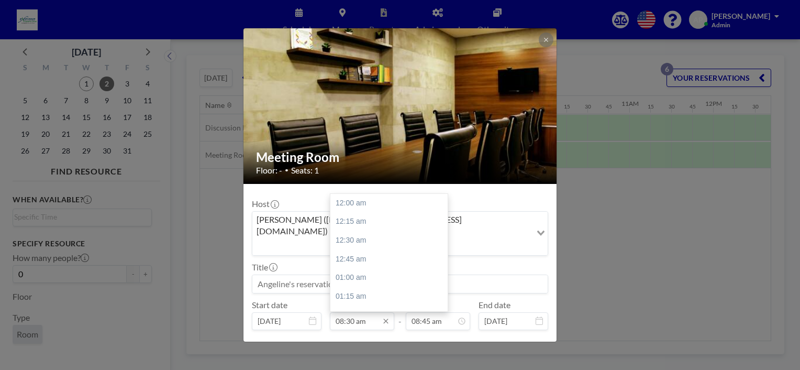 This screenshot has width=800, height=370. I want to click on label: Title, so click(264, 267).